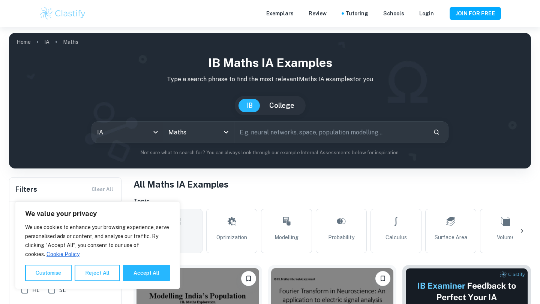 This screenshot has width=540, height=304. I want to click on button: IB, so click(249, 106).